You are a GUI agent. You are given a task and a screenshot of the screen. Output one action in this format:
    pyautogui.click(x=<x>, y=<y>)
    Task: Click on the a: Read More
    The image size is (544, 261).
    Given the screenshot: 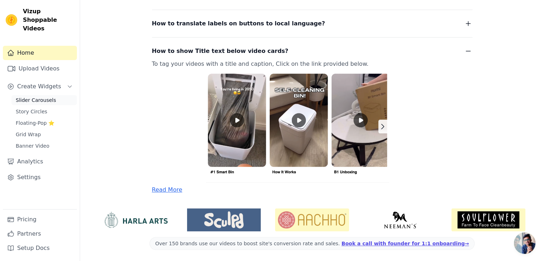 What is the action you would take?
    pyautogui.click(x=167, y=190)
    